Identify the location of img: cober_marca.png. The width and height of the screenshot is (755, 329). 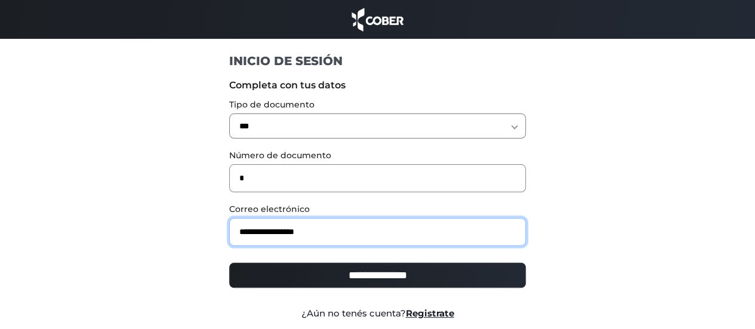
(378, 19).